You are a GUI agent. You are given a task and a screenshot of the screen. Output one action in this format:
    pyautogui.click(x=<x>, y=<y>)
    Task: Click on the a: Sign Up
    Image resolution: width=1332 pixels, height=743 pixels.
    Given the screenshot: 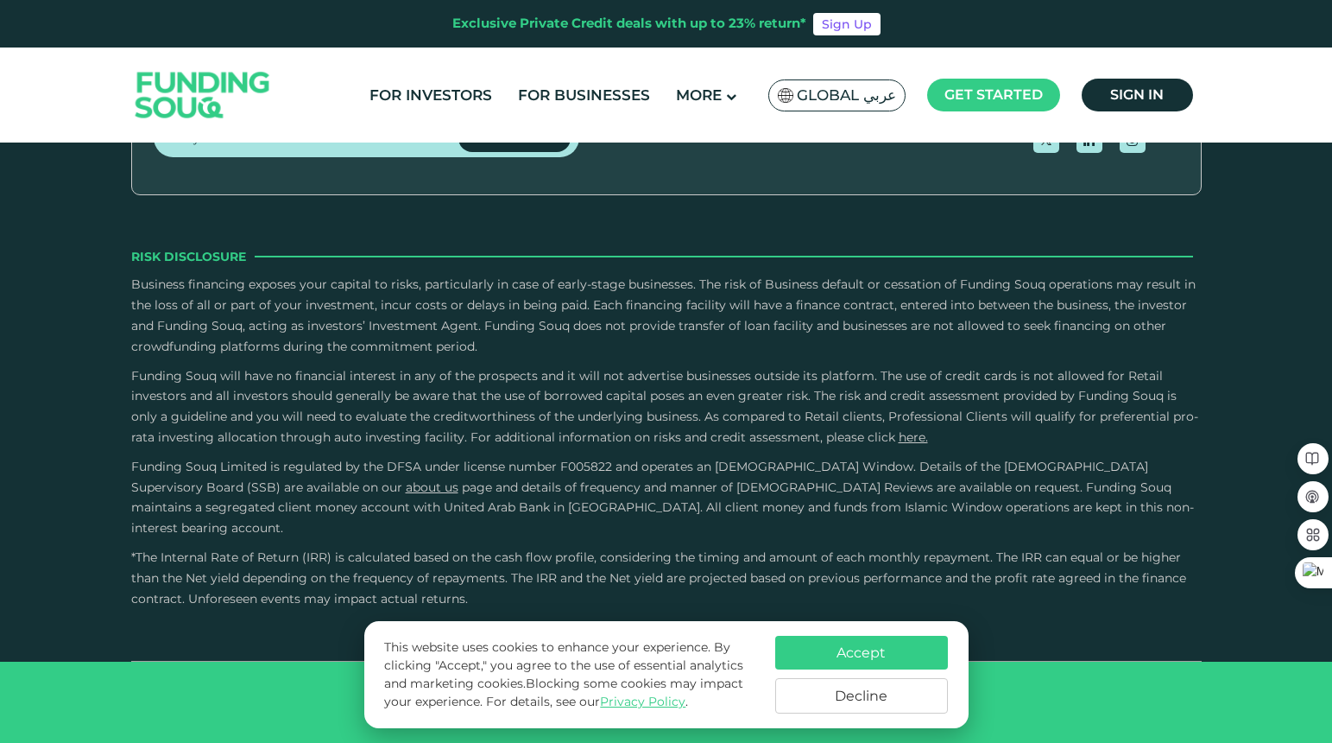 What is the action you would take?
    pyautogui.click(x=847, y=24)
    